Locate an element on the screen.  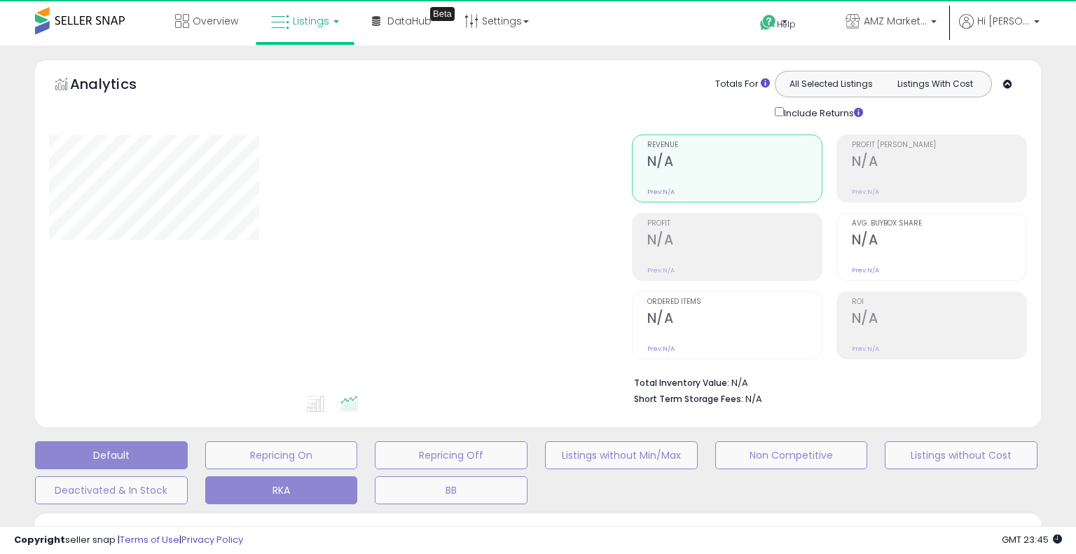
b: Short Term Storage Fees: is located at coordinates (689, 399).